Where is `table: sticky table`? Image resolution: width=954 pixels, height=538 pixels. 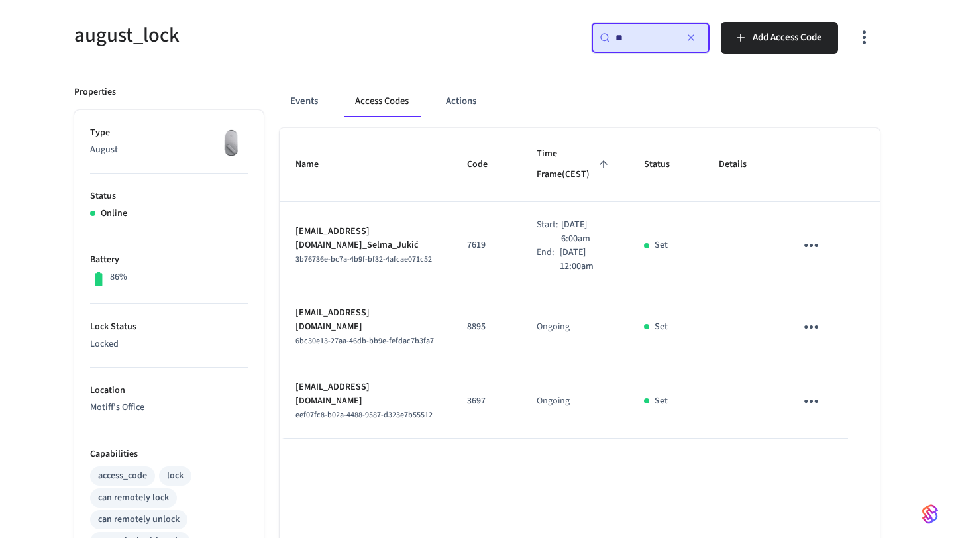 table: sticky table is located at coordinates (580, 283).